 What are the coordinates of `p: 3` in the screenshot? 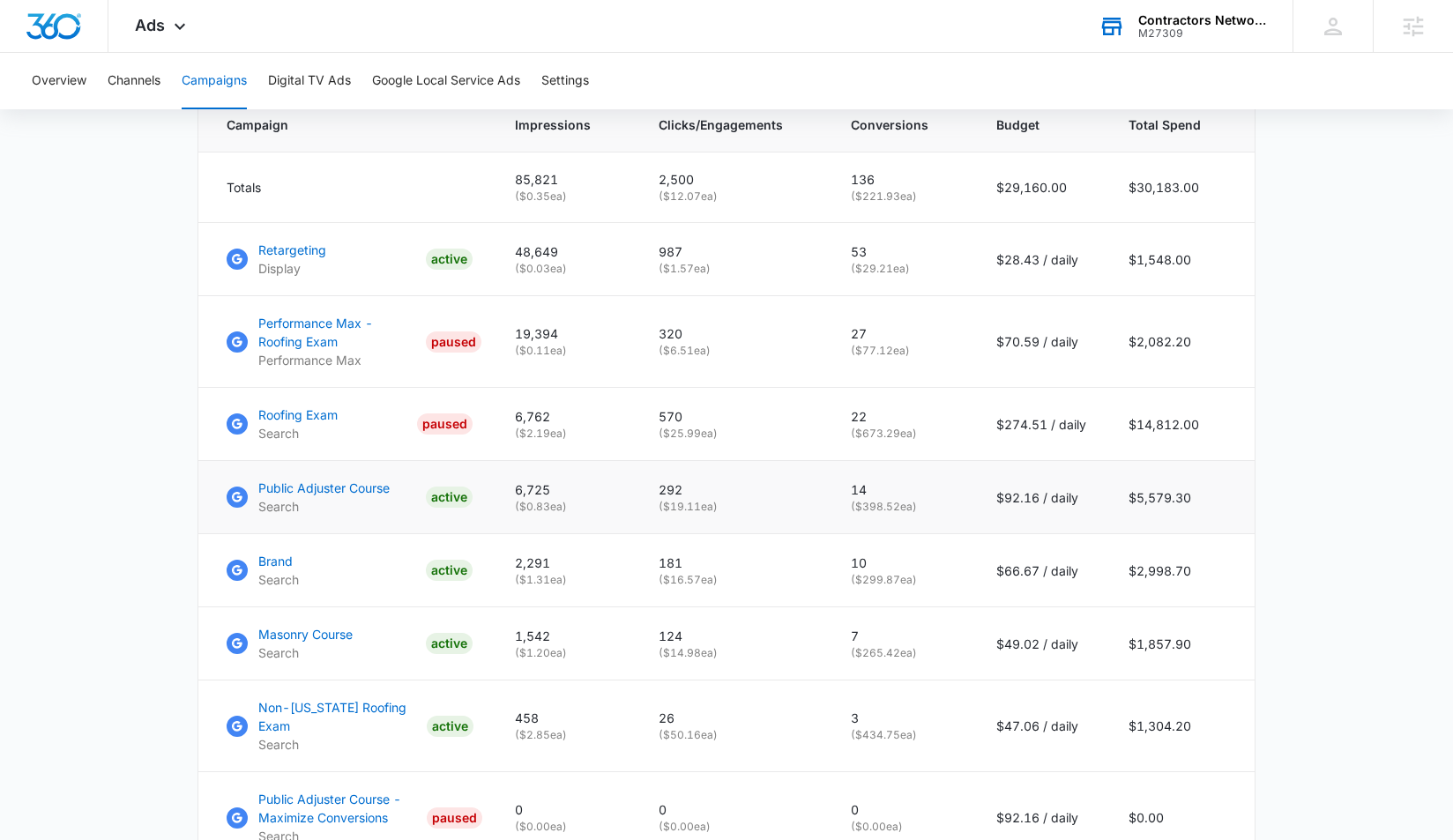 It's located at (902, 718).